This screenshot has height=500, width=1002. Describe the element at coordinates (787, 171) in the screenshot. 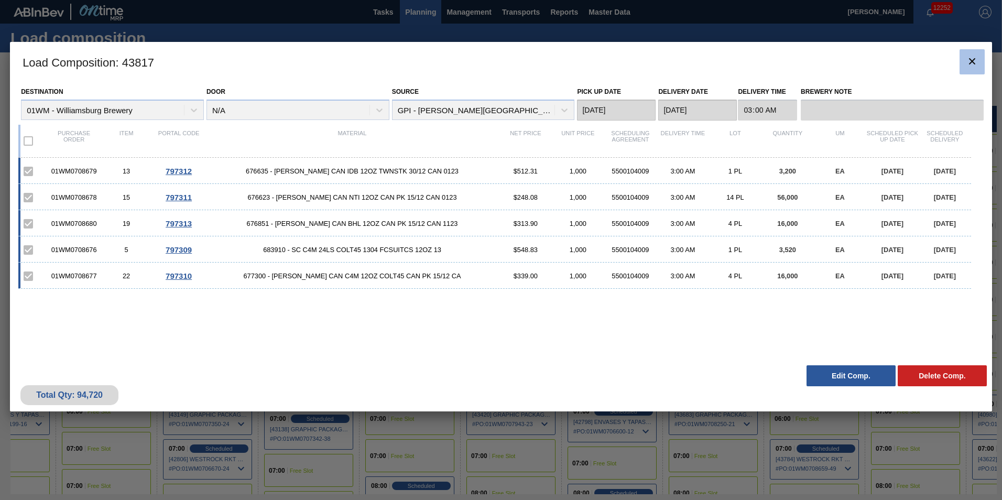

I see `span: 3,200` at that location.